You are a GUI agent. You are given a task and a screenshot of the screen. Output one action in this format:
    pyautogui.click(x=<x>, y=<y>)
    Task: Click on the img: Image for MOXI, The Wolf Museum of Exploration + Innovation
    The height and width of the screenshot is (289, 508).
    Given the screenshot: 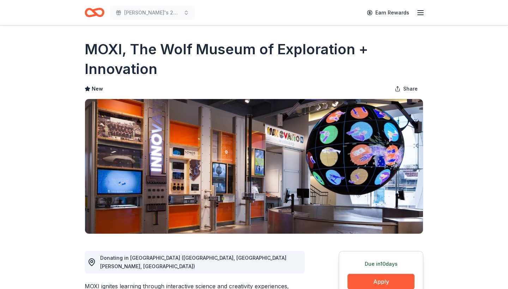 What is the action you would take?
    pyautogui.click(x=254, y=167)
    